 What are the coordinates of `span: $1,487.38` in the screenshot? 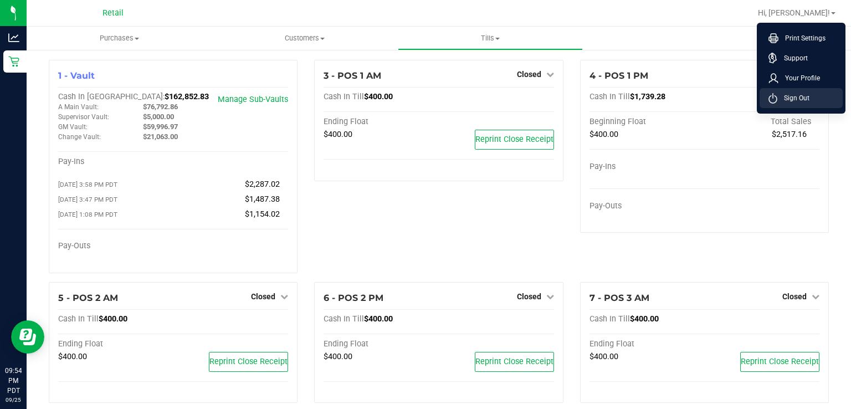 It's located at (262, 199).